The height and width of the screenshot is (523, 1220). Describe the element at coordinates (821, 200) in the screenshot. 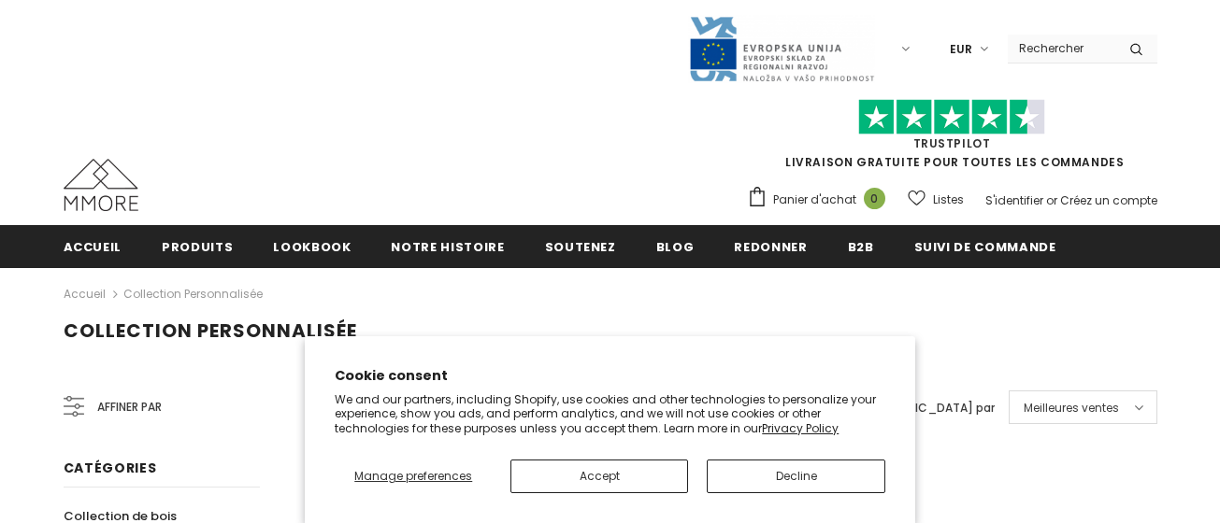

I see `a: Panier d'achat 0` at that location.